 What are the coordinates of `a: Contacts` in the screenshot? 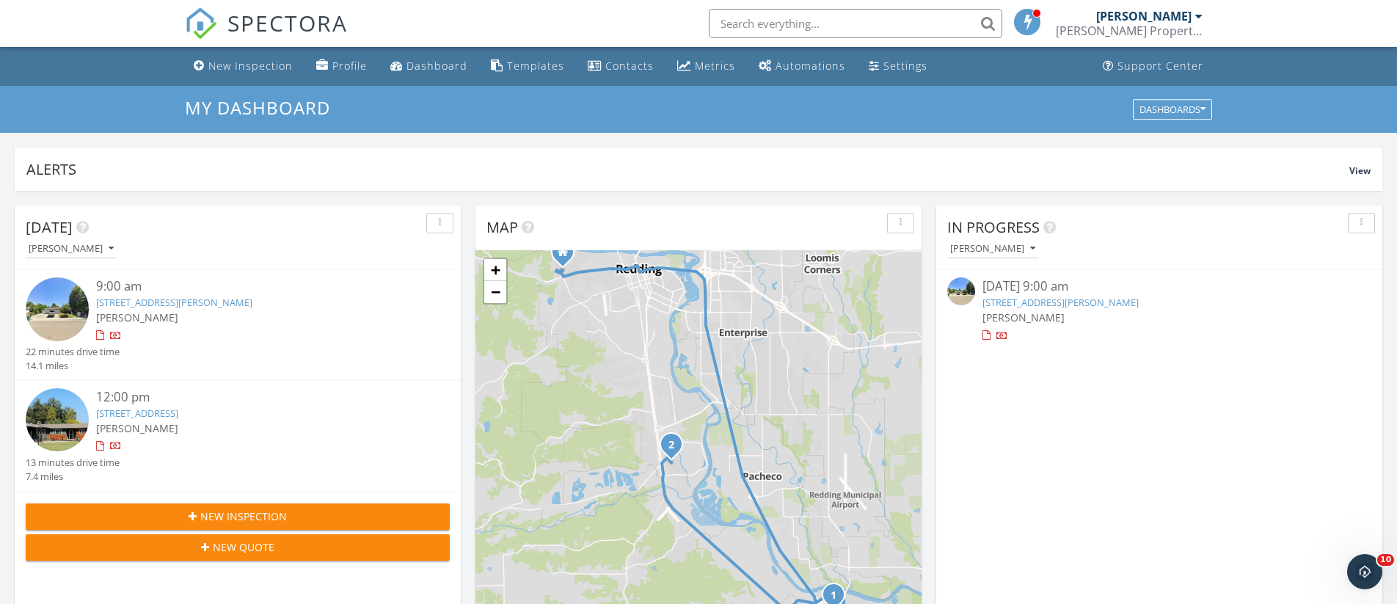 It's located at (621, 66).